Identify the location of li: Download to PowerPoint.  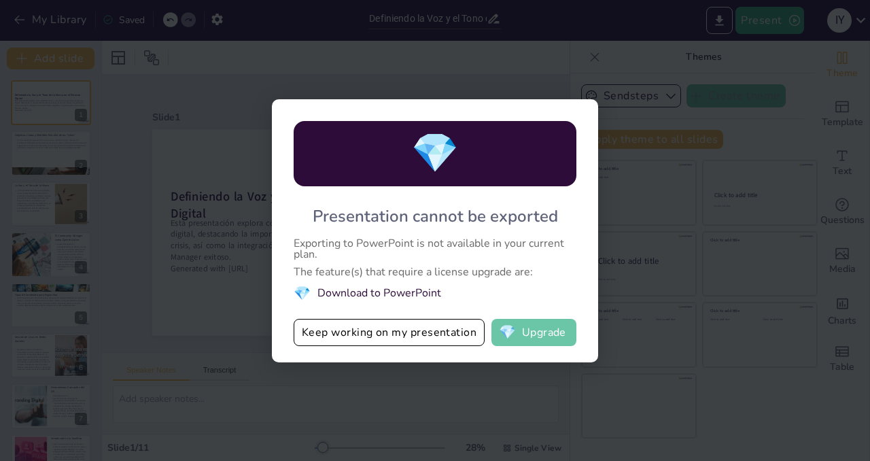
(435, 293).